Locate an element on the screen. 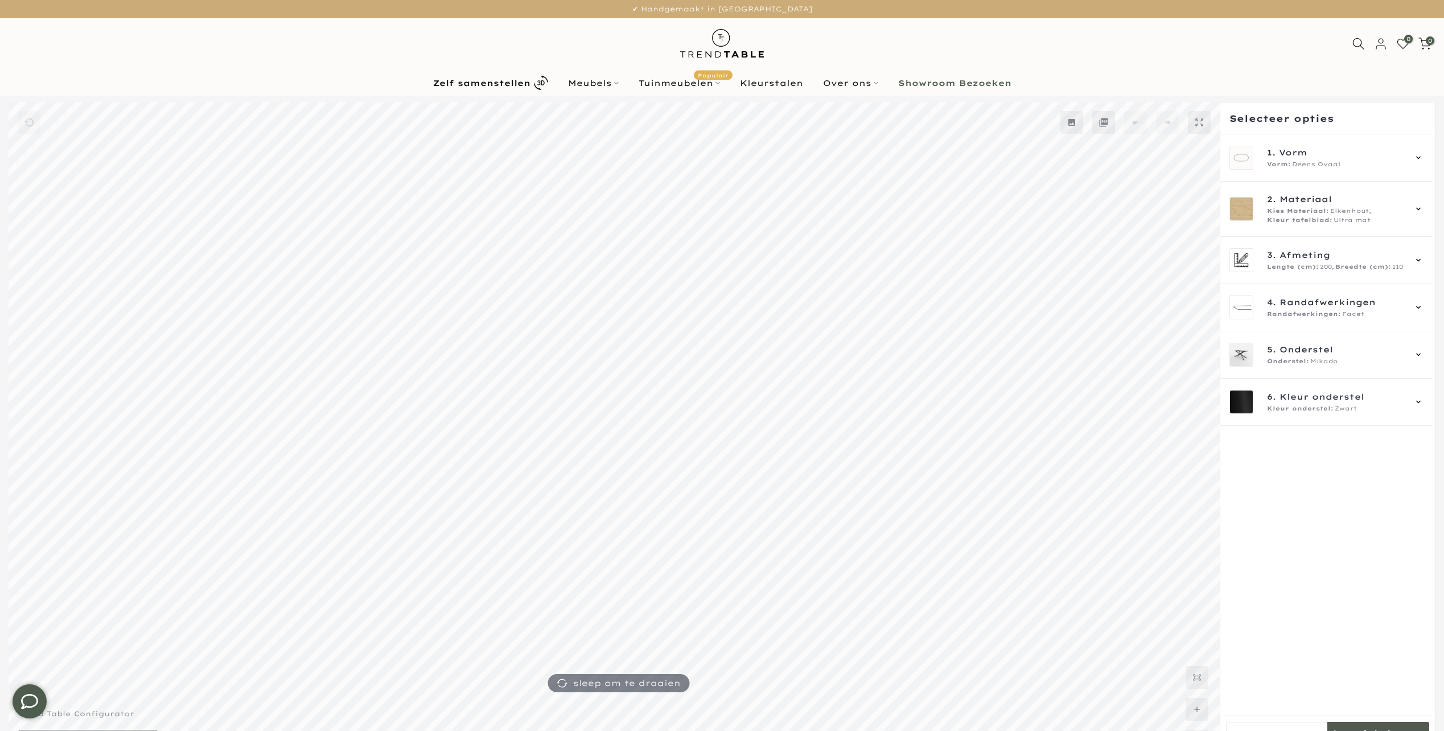 This screenshot has width=1444, height=731. a: Showroom Bezoeken is located at coordinates (954, 83).